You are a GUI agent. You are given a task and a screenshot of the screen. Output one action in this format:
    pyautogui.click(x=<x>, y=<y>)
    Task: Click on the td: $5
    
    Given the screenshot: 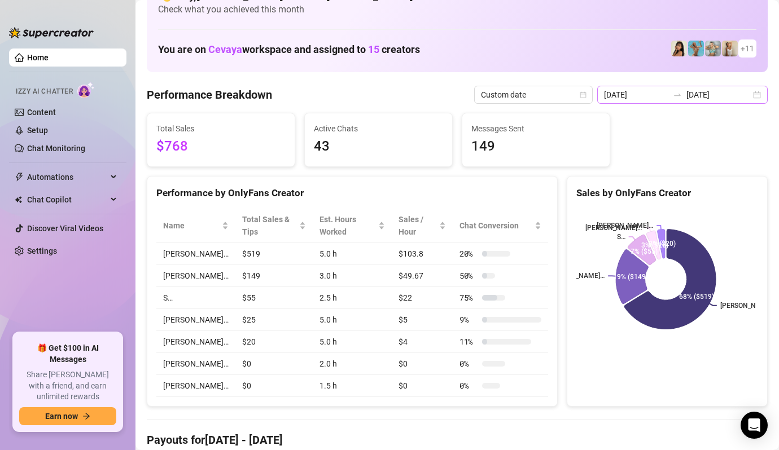 What is the action you would take?
    pyautogui.click(x=422, y=320)
    